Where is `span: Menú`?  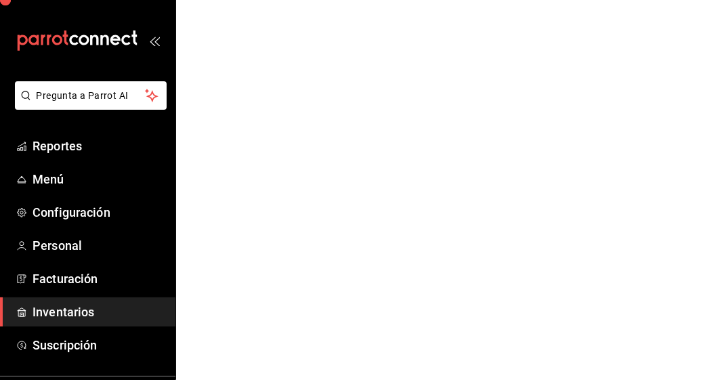 span: Menú is located at coordinates (98, 179).